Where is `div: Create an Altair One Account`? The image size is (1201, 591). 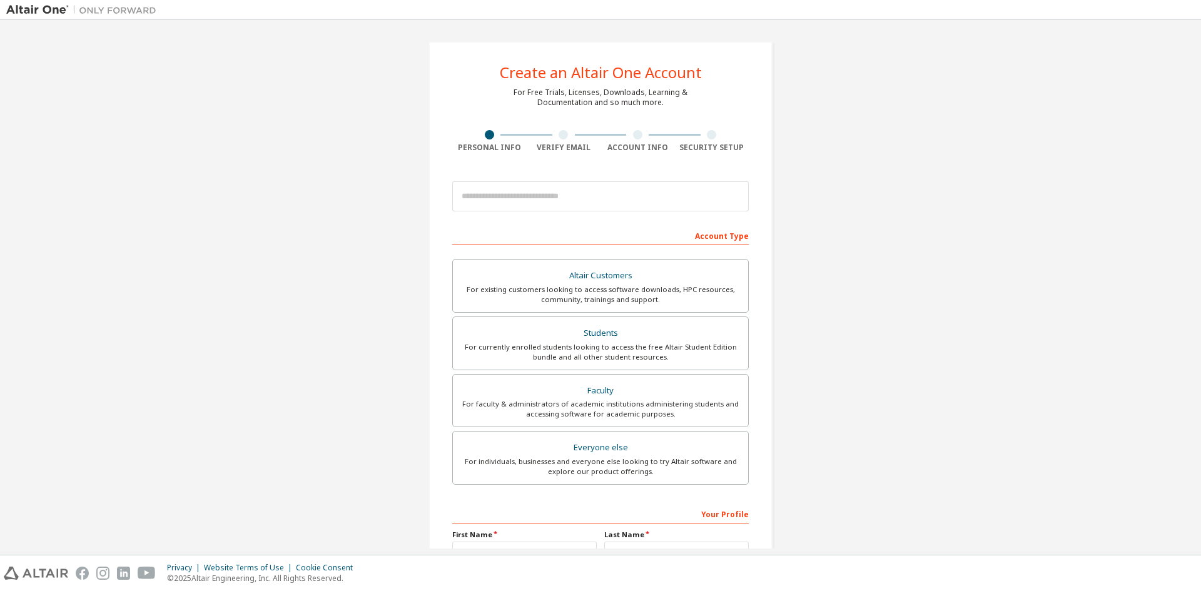 div: Create an Altair One Account is located at coordinates (601, 73).